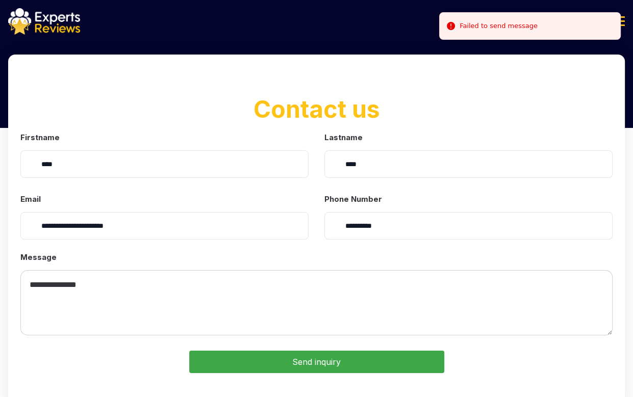  I want to click on div: Failed to send message, so click(498, 26).